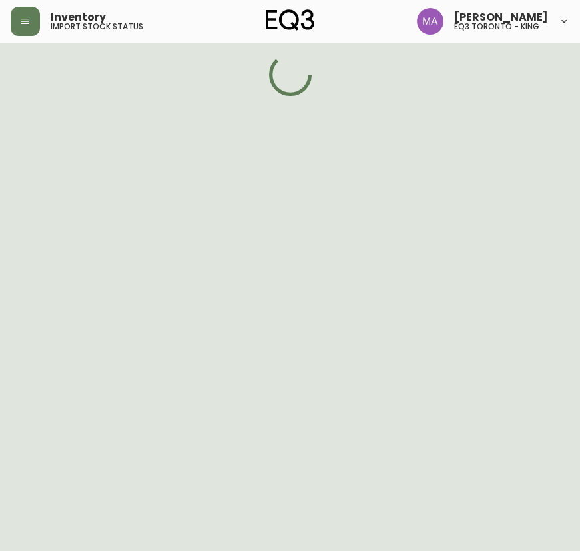 The height and width of the screenshot is (551, 580). I want to click on img: logo, so click(290, 20).